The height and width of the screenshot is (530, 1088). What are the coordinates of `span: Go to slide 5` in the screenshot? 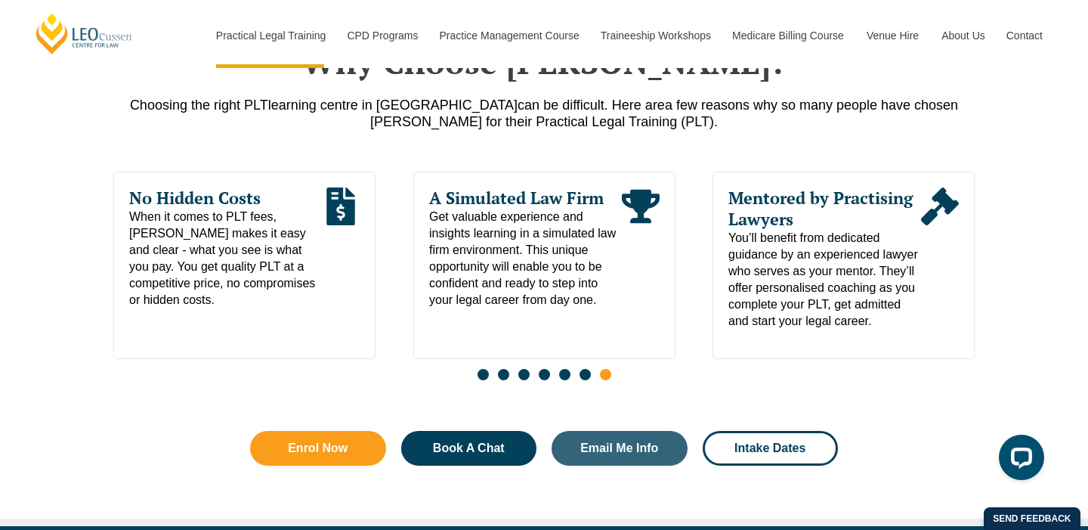 It's located at (565, 374).